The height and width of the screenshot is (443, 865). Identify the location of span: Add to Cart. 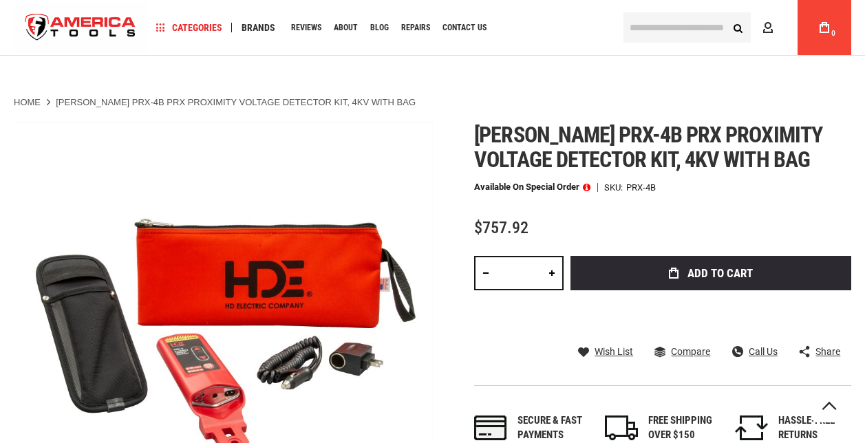
(720, 273).